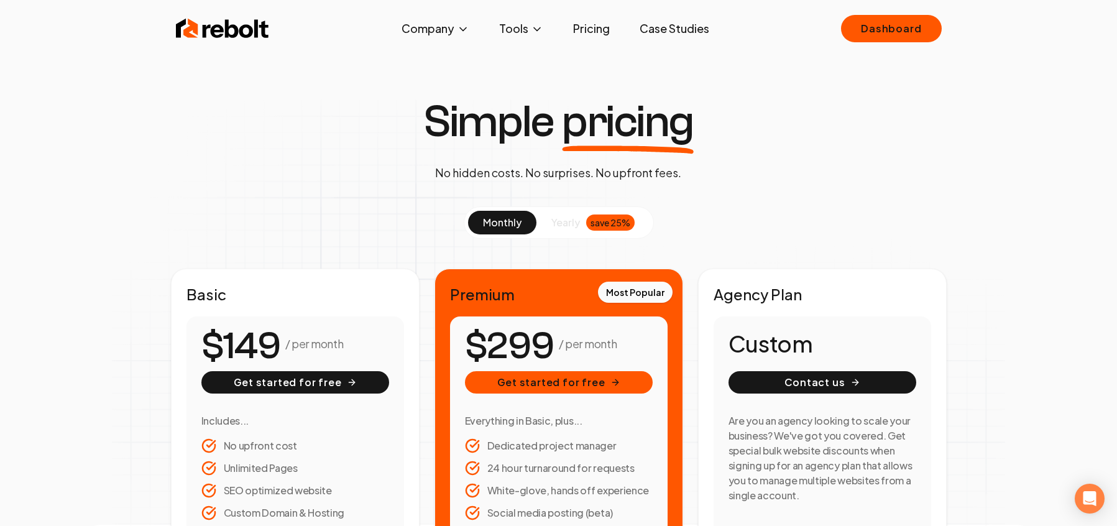 The height and width of the screenshot is (526, 1117). Describe the element at coordinates (240, 346) in the screenshot. I see `number-flow-react: $149` at that location.